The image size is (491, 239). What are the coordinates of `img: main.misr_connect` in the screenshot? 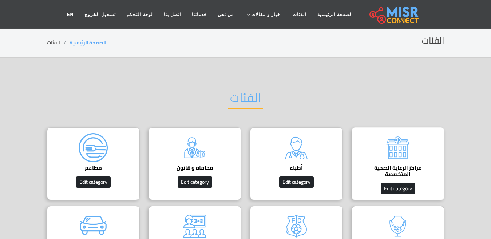 It's located at (394, 15).